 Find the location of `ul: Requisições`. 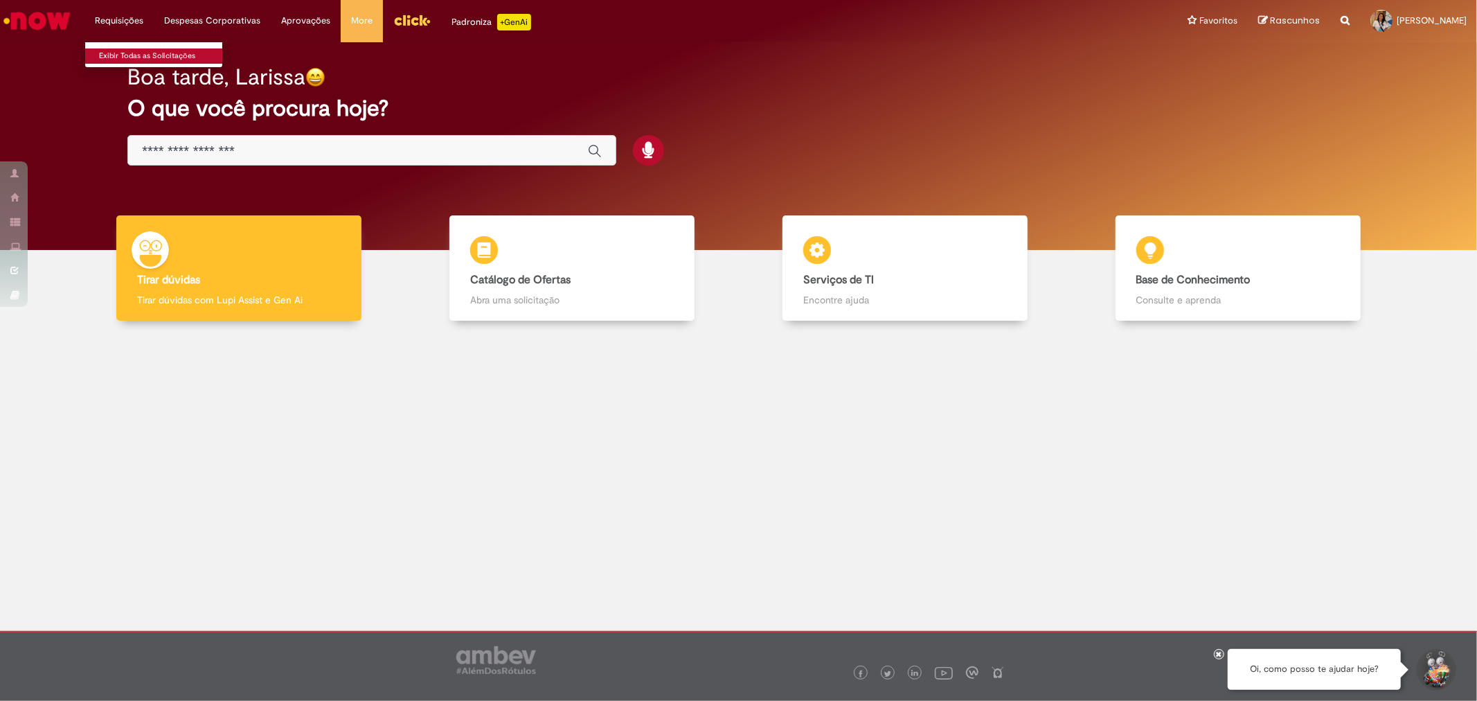

ul: Requisições is located at coordinates (154, 55).